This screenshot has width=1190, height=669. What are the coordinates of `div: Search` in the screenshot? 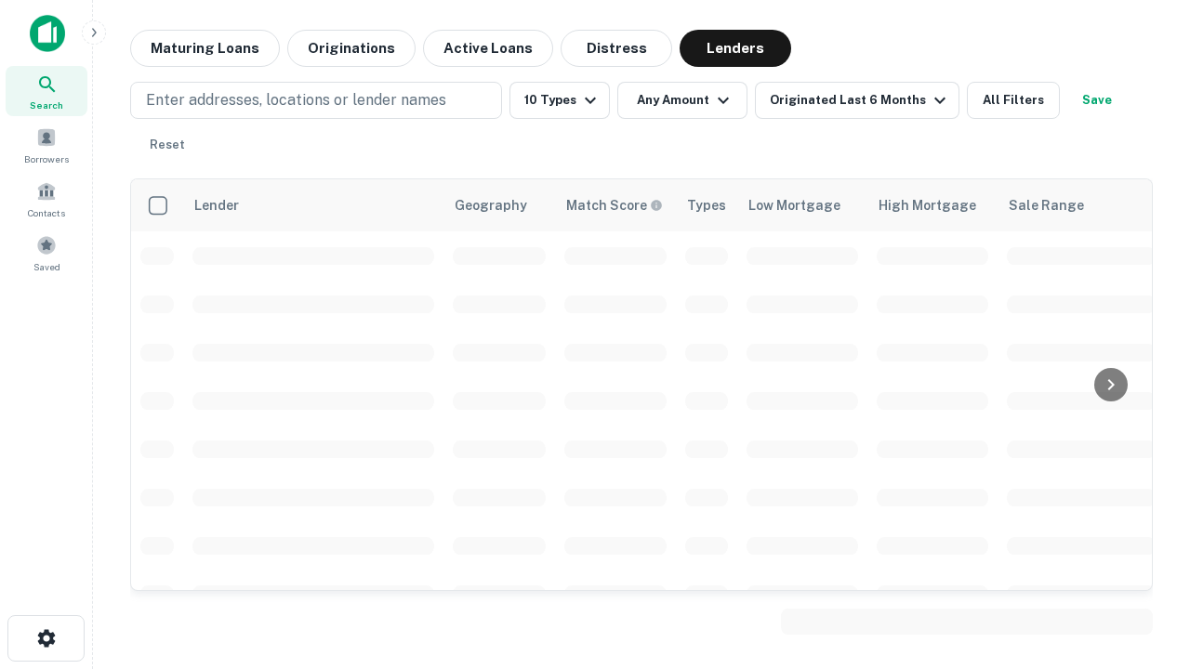 It's located at (46, 91).